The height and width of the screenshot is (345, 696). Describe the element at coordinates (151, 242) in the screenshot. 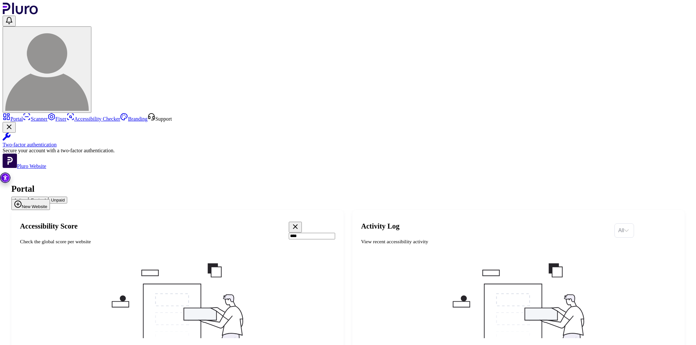

I see `div: Check the global score per website` at that location.